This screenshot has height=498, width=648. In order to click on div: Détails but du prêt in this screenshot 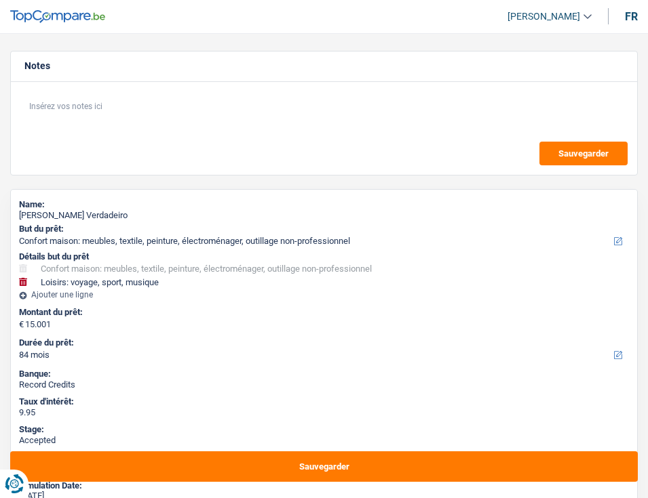, I will do `click(323, 257)`.